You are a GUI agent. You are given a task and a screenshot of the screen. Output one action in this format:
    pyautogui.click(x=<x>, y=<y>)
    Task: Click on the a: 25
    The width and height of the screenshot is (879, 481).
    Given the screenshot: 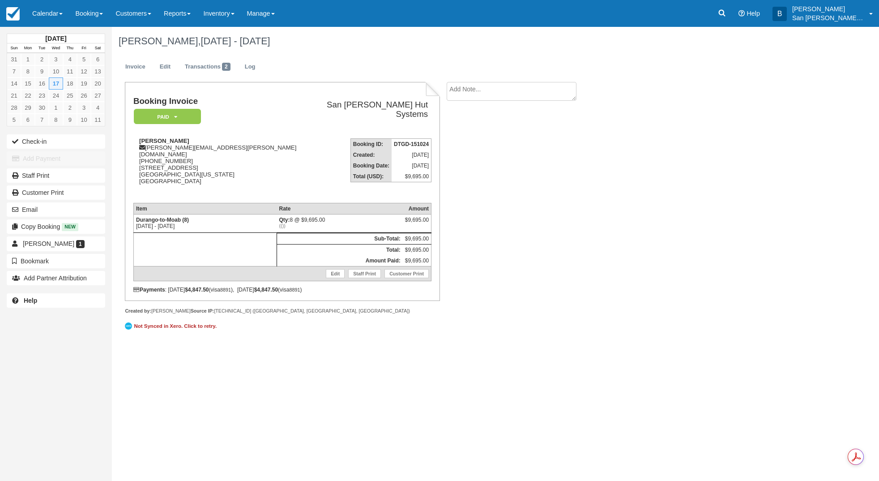 What is the action you would take?
    pyautogui.click(x=70, y=95)
    